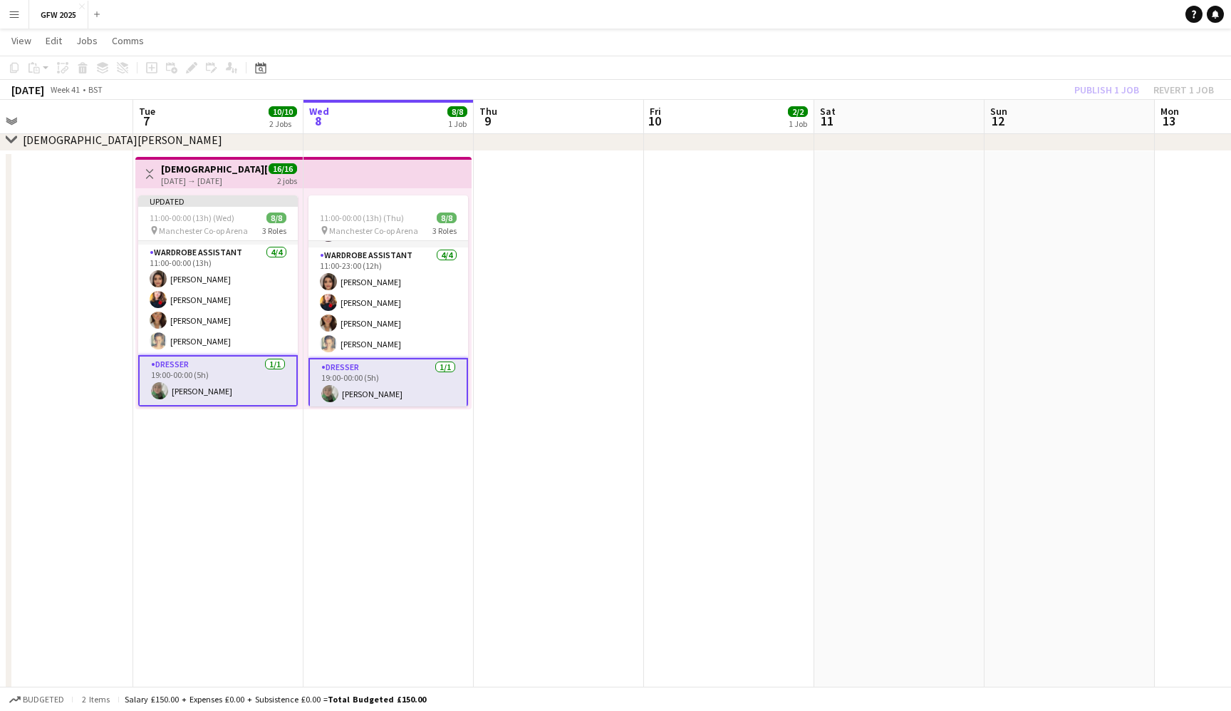  What do you see at coordinates (319, 111) in the screenshot?
I see `span: Wed` at bounding box center [319, 111].